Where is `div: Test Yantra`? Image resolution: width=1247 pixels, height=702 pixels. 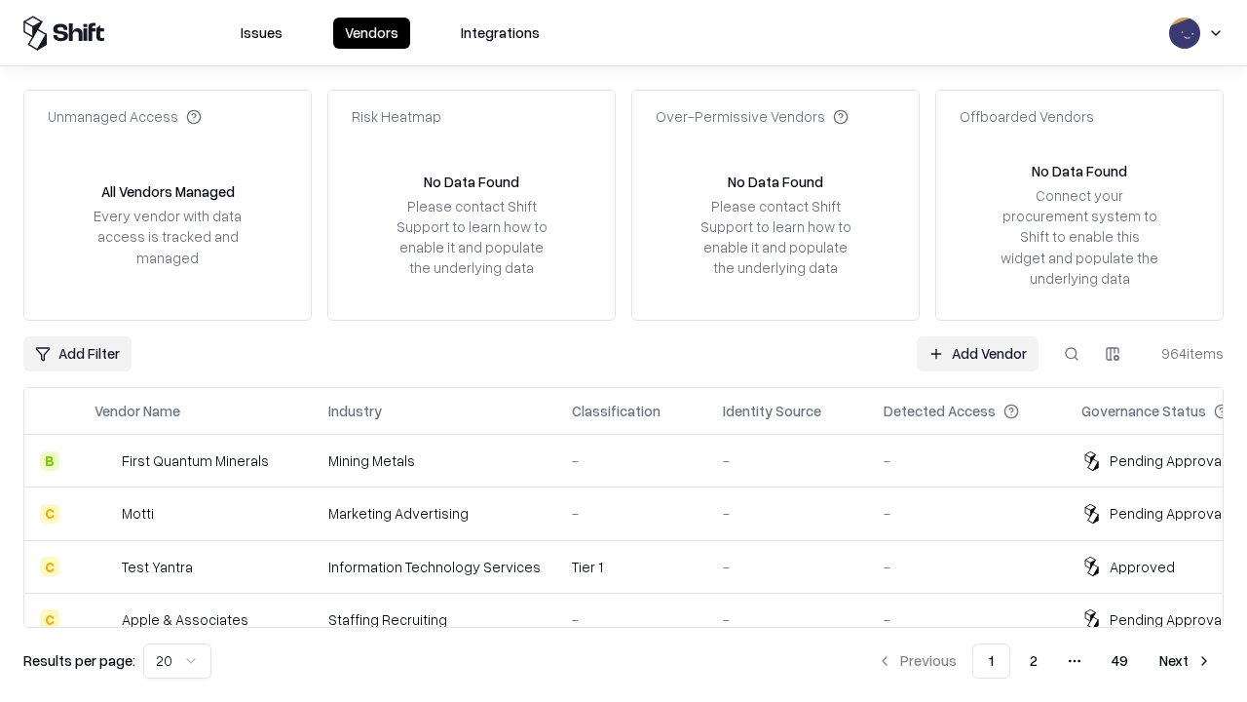
div: Test Yantra is located at coordinates (157, 566).